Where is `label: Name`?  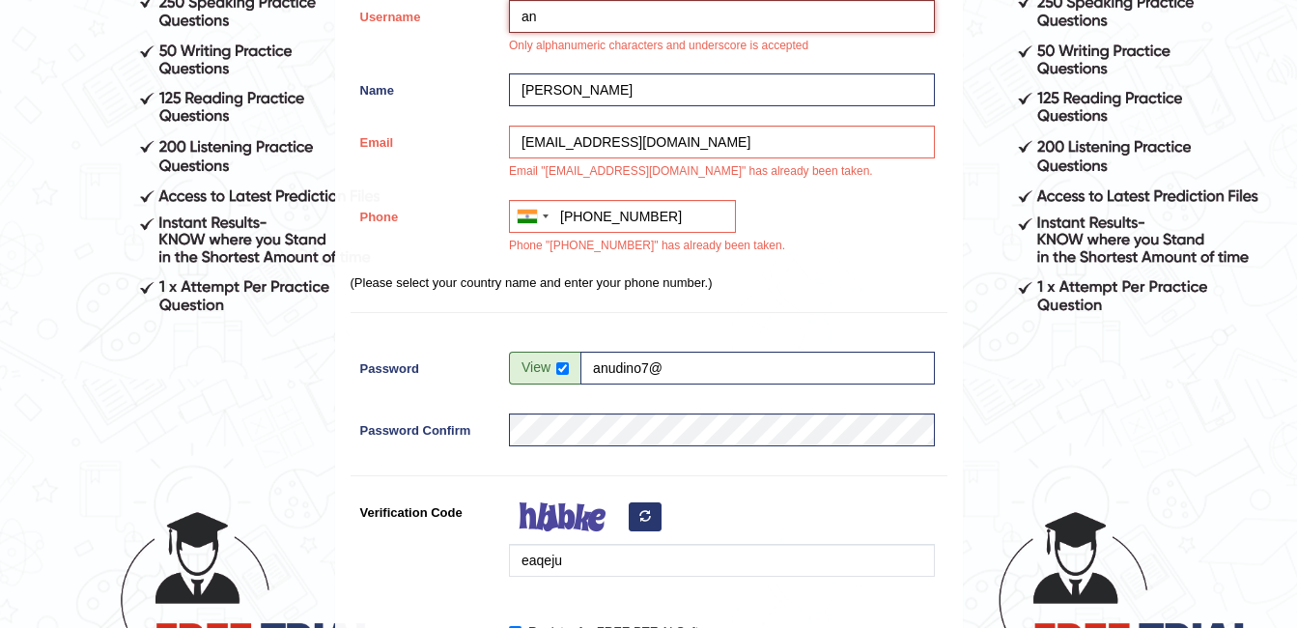
label: Name is located at coordinates (425, 86).